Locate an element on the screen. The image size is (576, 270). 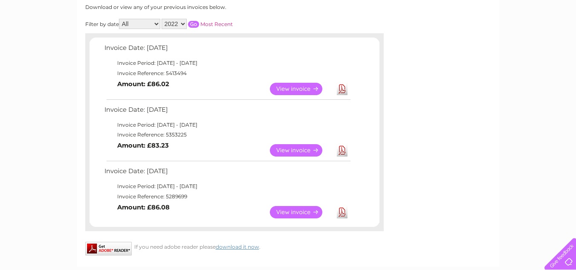
td: Invoice Reference: 5353225 is located at coordinates (227, 135).